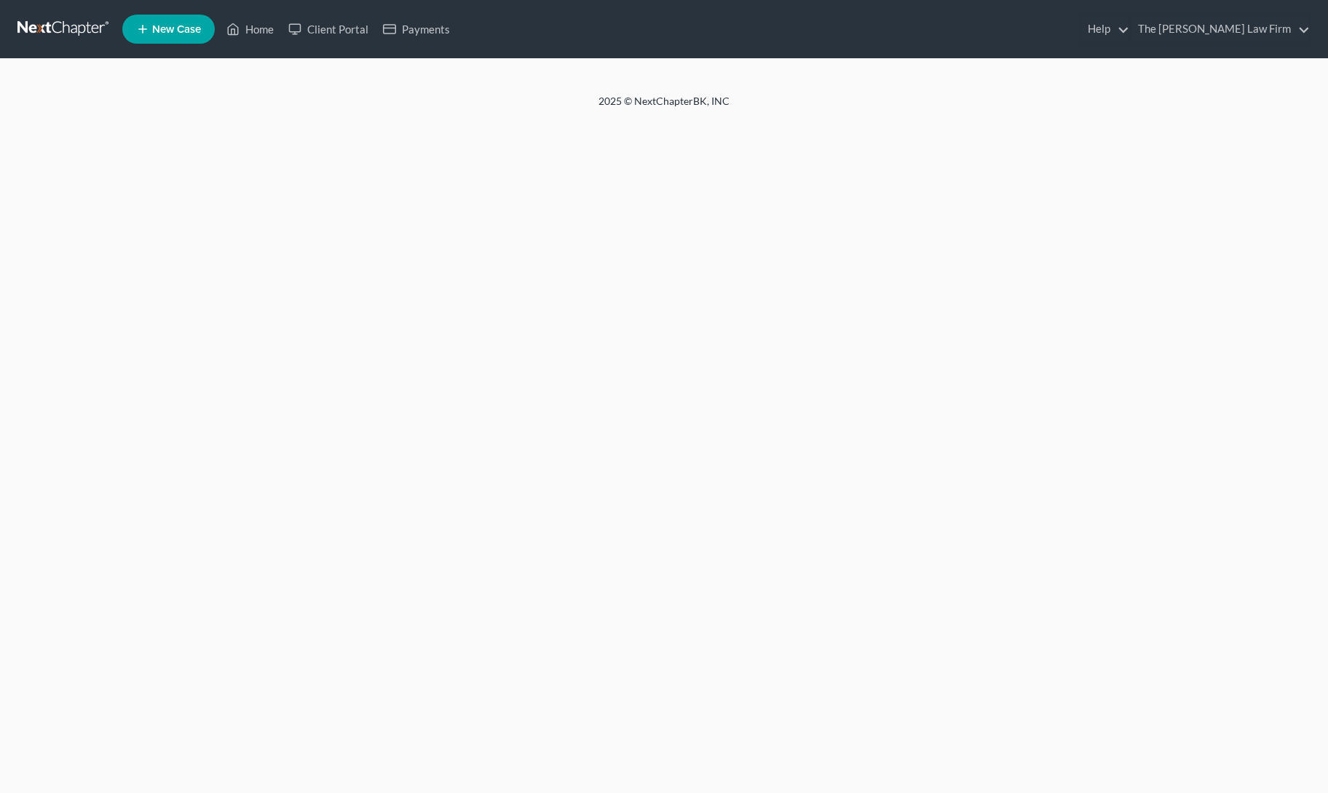  What do you see at coordinates (1105, 29) in the screenshot?
I see `a: Help` at bounding box center [1105, 29].